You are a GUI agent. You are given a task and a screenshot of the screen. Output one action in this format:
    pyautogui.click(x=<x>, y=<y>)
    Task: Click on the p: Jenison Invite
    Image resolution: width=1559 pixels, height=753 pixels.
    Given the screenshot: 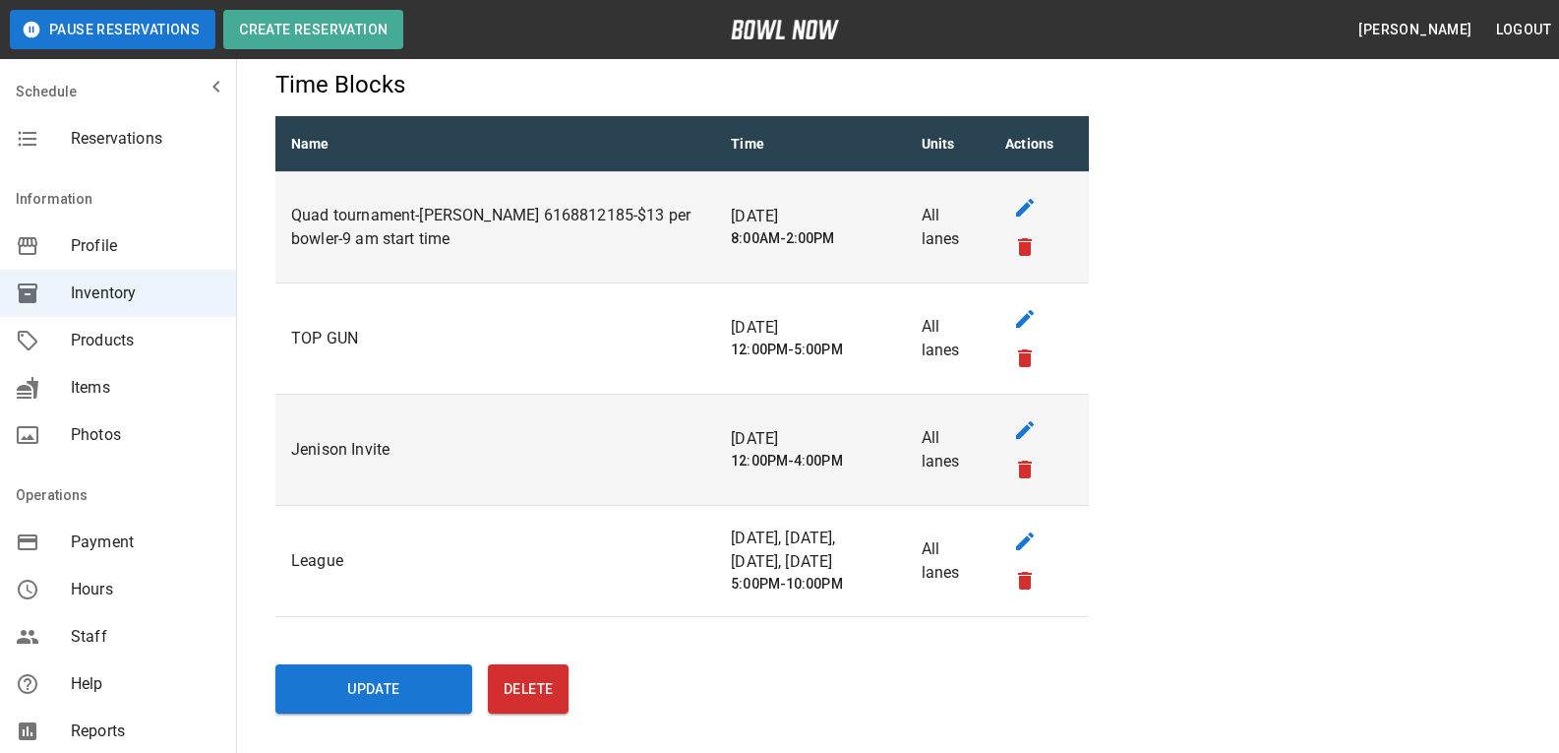 What is the action you would take?
    pyautogui.click(x=495, y=450)
    